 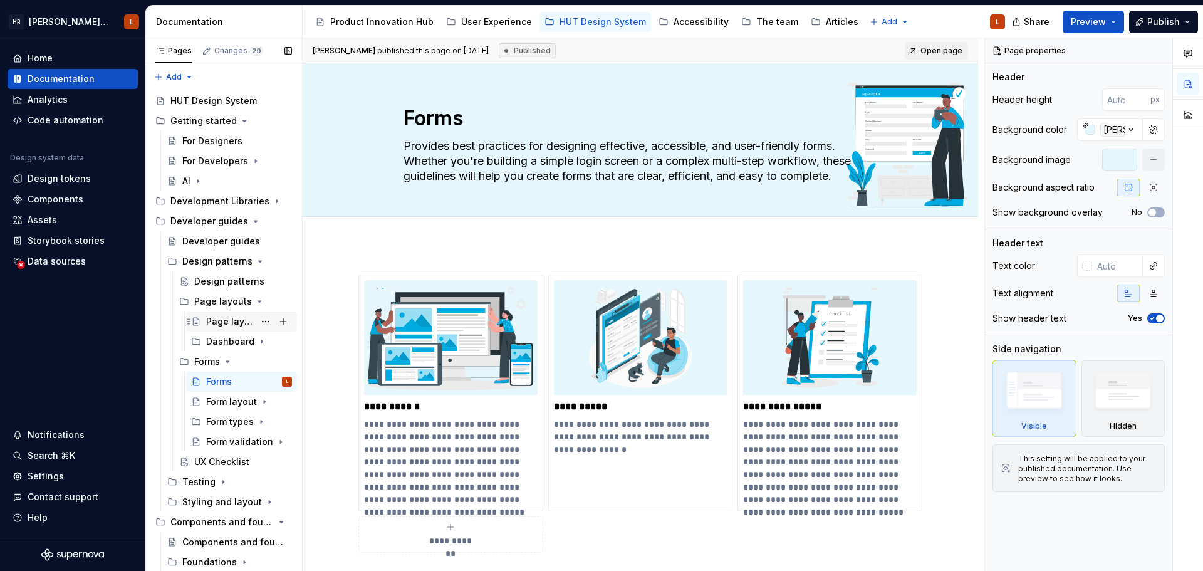 What do you see at coordinates (489, 22) in the screenshot?
I see `a: User Experience` at bounding box center [489, 22].